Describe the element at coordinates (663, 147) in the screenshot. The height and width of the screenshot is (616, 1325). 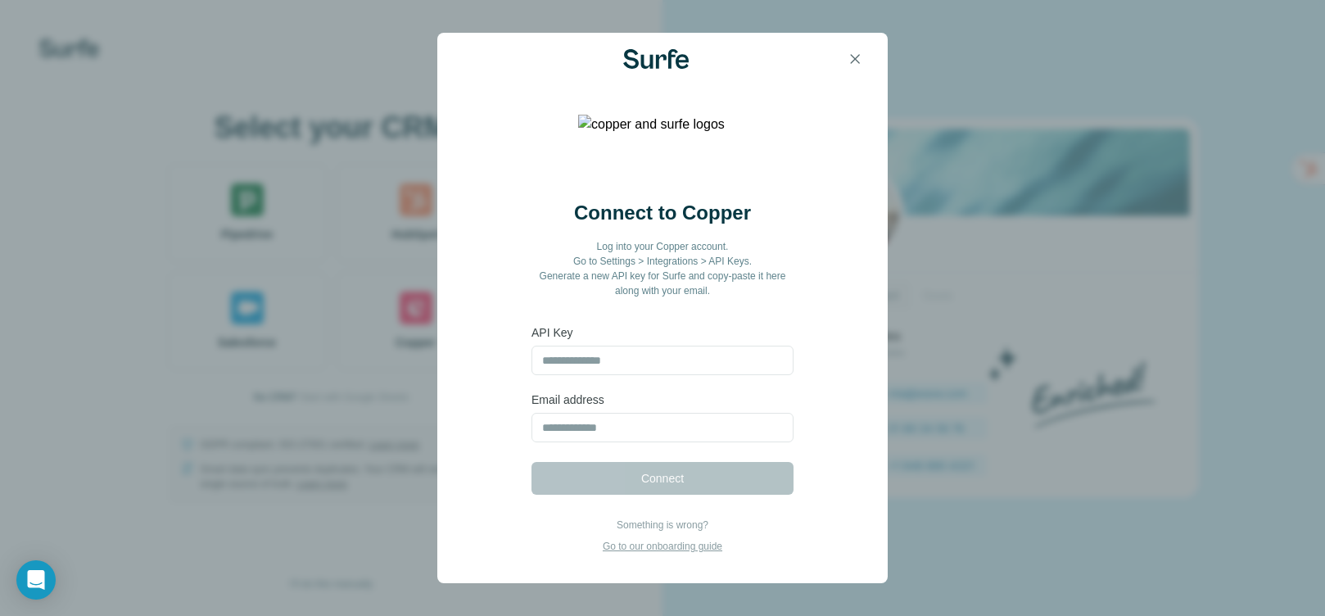
I see `img: copper and surfe logos` at that location.